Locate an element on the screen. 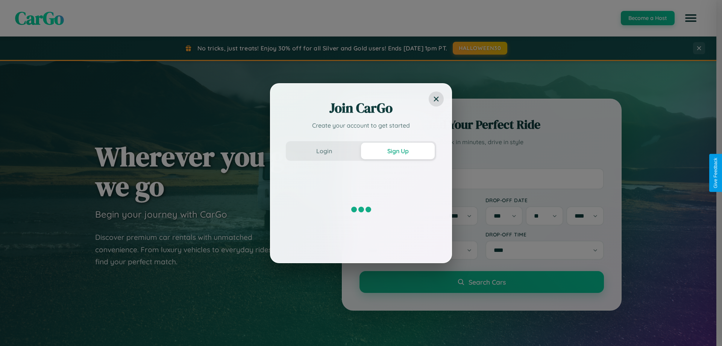 This screenshot has height=346, width=722. div: Give Feedback is located at coordinates (716, 173).